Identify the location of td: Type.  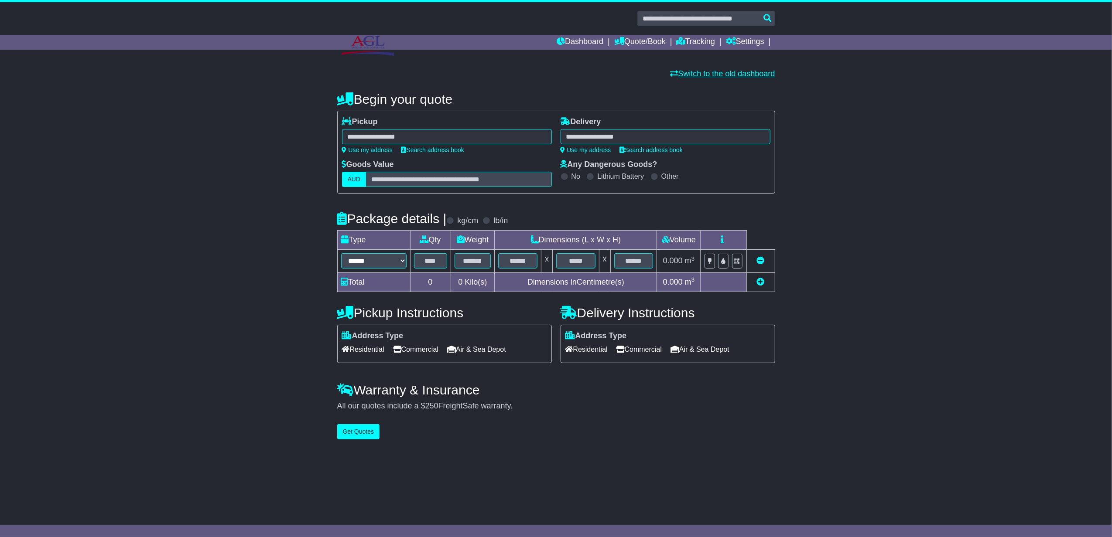
(373, 240).